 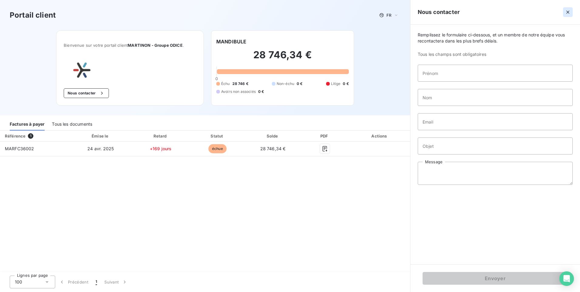 What do you see at coordinates (96, 282) in the screenshot?
I see `button: 1` at bounding box center [96, 282].